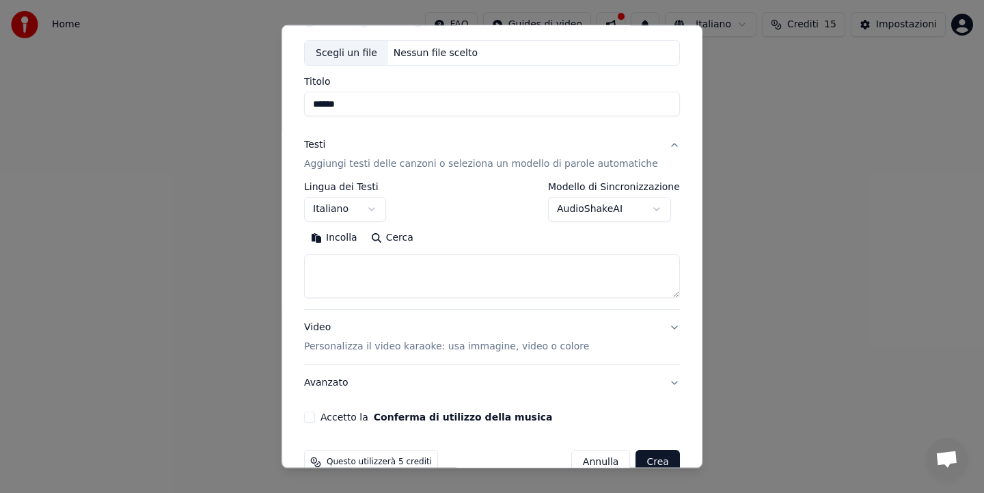  What do you see at coordinates (446, 337) in the screenshot?
I see `div: Video` at bounding box center [446, 337].